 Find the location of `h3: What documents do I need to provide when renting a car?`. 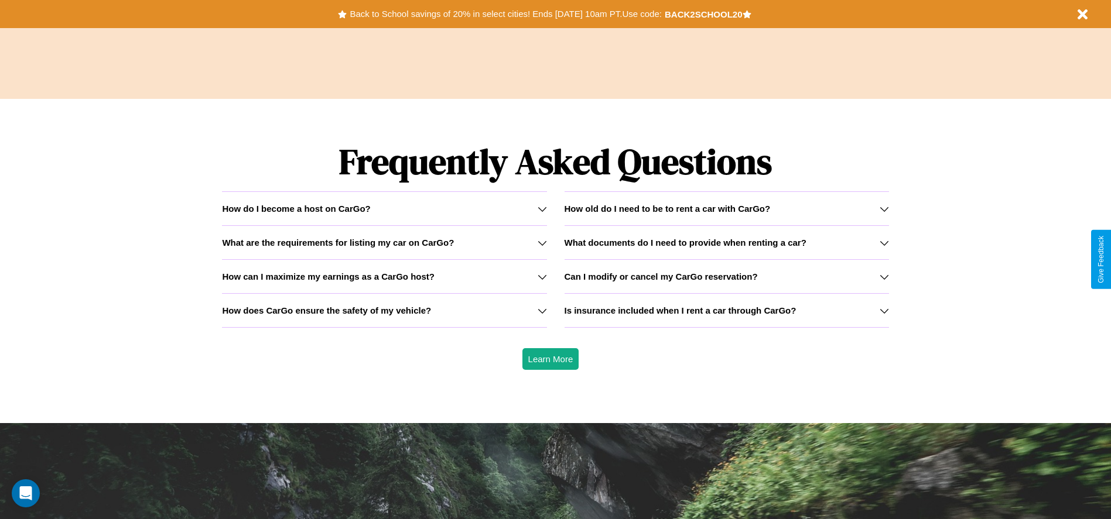

h3: What documents do I need to provide when renting a car? is located at coordinates (685, 242).